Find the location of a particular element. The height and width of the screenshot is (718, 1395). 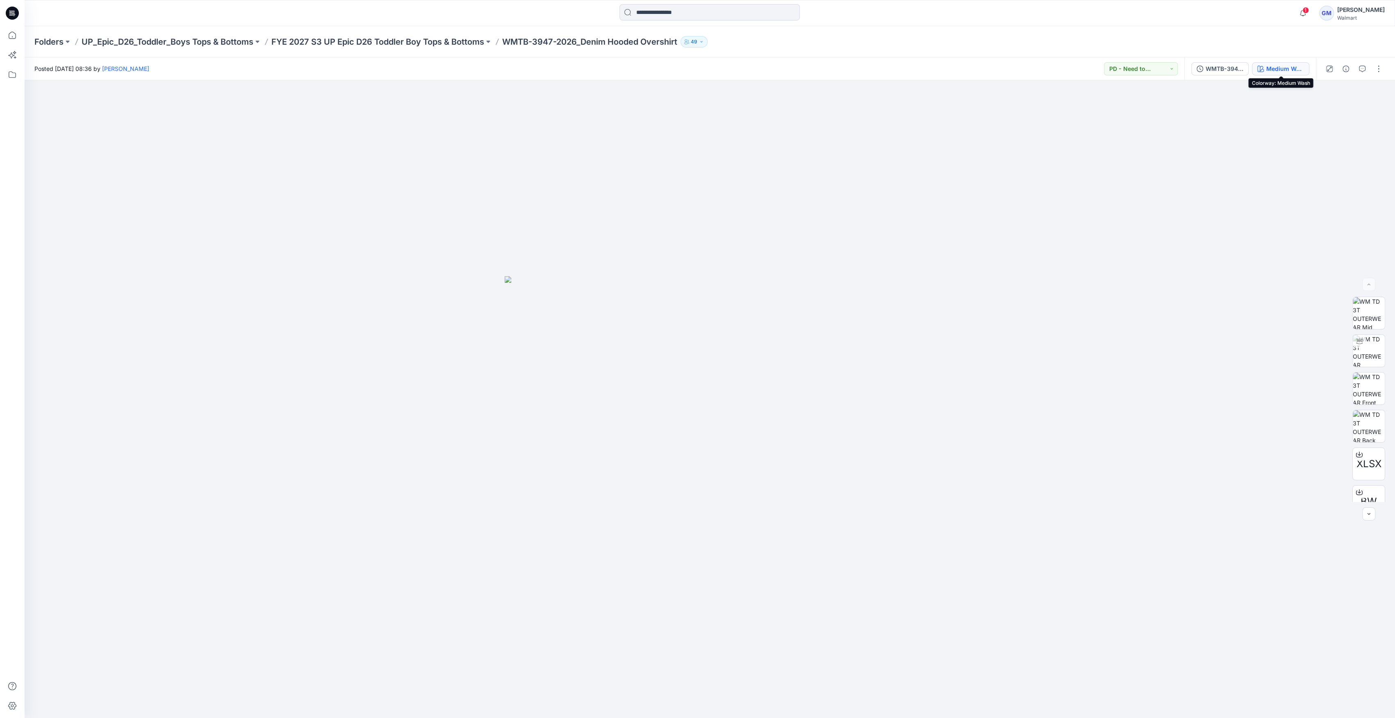

div: Walmart is located at coordinates (1361, 18).